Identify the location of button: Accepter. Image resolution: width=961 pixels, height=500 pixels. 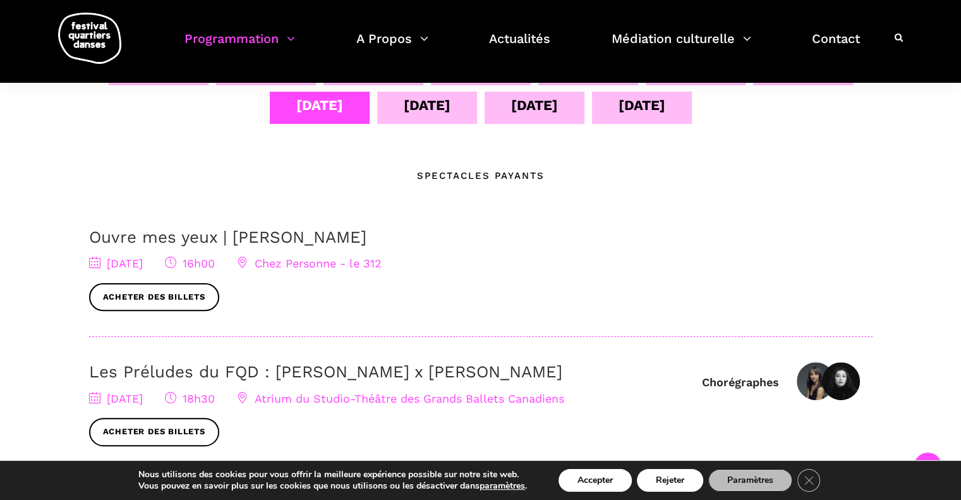
(595, 480).